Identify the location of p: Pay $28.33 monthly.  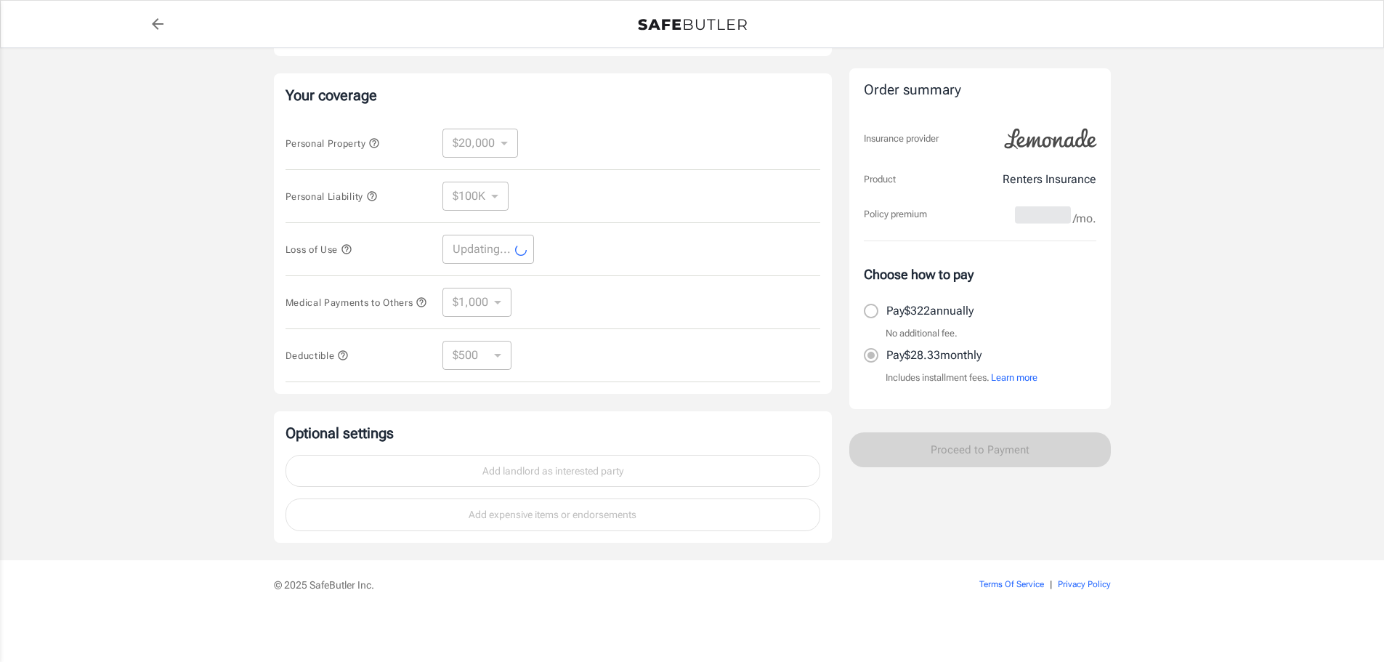
(934, 355).